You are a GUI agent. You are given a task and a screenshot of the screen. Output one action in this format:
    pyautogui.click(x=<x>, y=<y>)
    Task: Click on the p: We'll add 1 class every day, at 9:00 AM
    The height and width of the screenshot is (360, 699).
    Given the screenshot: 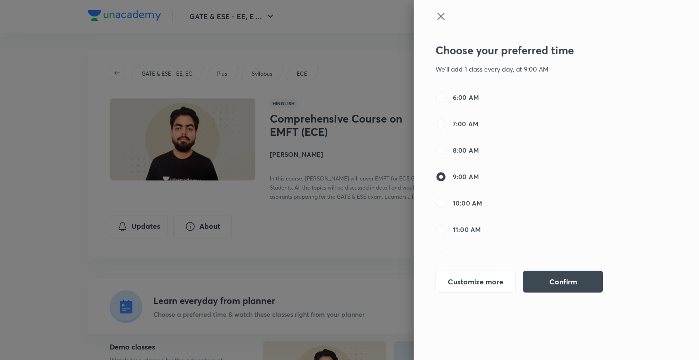 What is the action you would take?
    pyautogui.click(x=530, y=69)
    